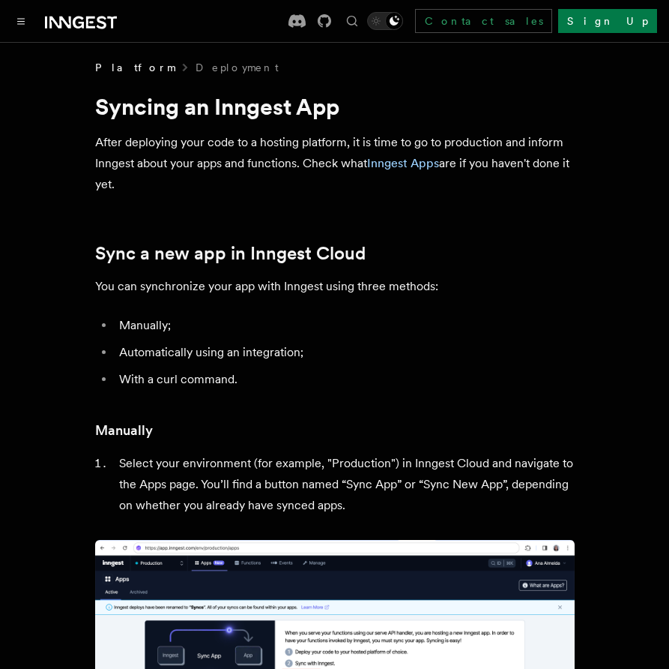 Image resolution: width=669 pixels, height=669 pixels. What do you see at coordinates (335, 106) in the screenshot?
I see `h1: Syncing an Inngest App` at bounding box center [335, 106].